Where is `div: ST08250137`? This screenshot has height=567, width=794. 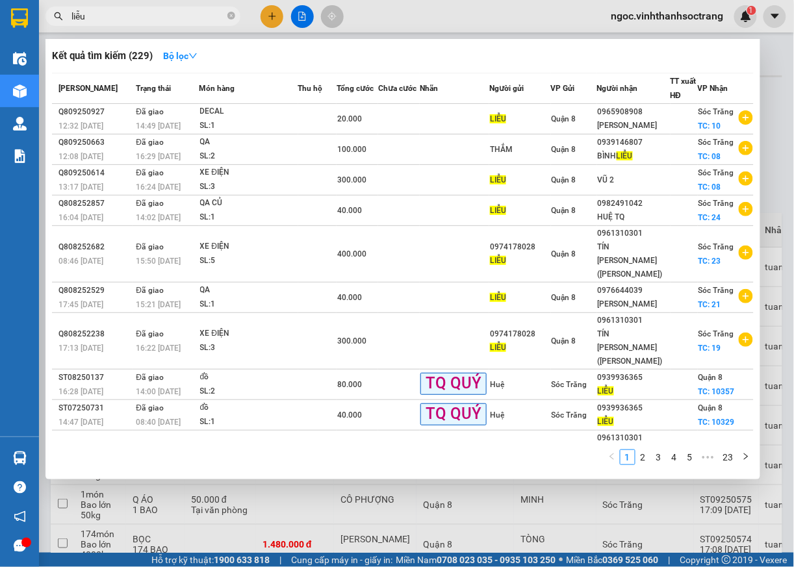
div: ST08250137 is located at coordinates (95, 377).